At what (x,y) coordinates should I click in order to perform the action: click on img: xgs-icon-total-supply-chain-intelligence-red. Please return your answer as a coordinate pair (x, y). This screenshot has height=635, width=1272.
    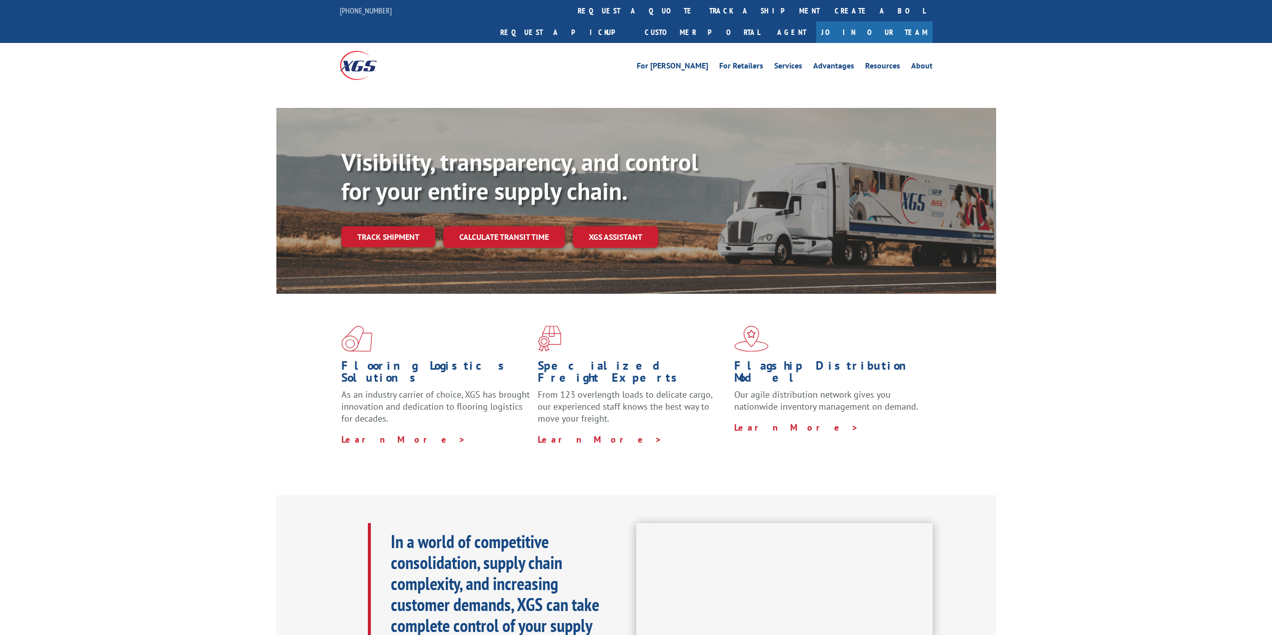
    Looking at the image, I should click on (357, 339).